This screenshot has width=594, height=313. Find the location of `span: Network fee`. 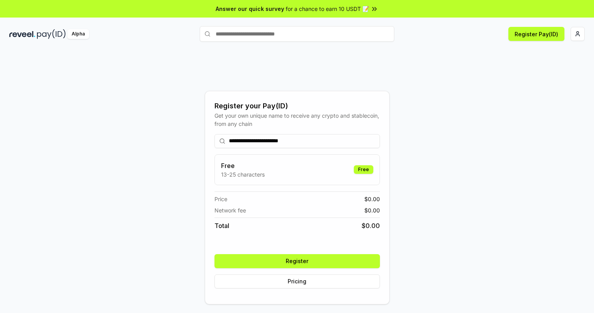

span: Network fee is located at coordinates (230, 210).